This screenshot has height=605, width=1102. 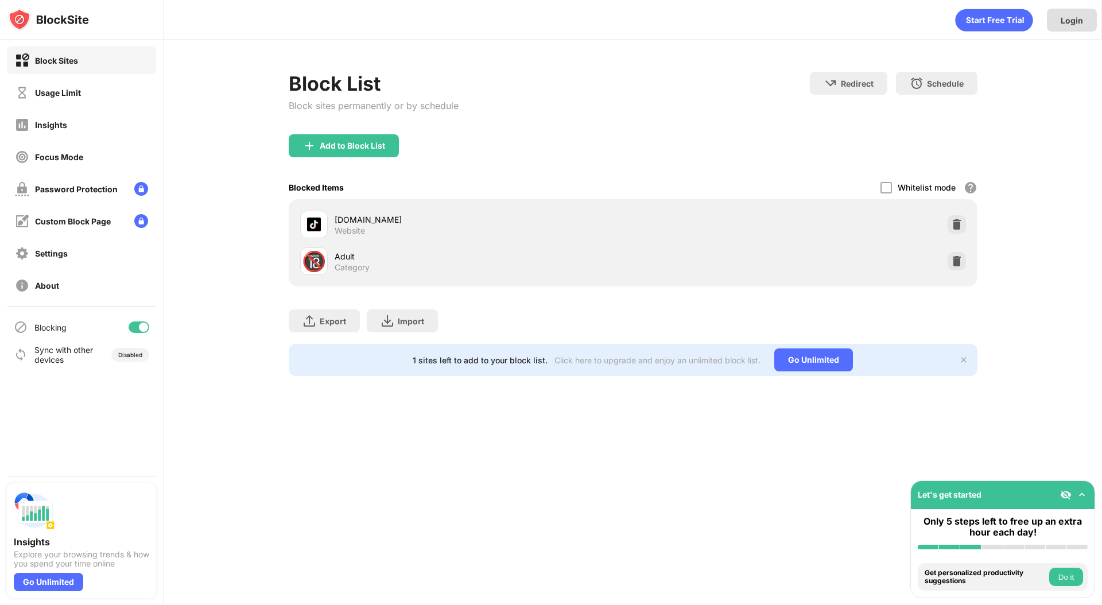 What do you see at coordinates (64, 355) in the screenshot?
I see `div: Sync with other devices` at bounding box center [64, 355].